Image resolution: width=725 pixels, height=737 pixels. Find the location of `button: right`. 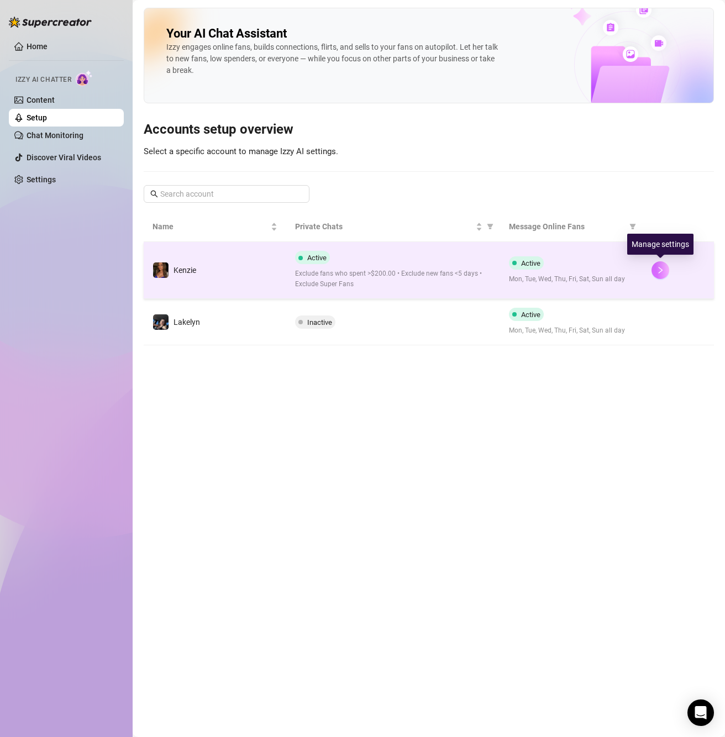

button: right is located at coordinates (661, 270).